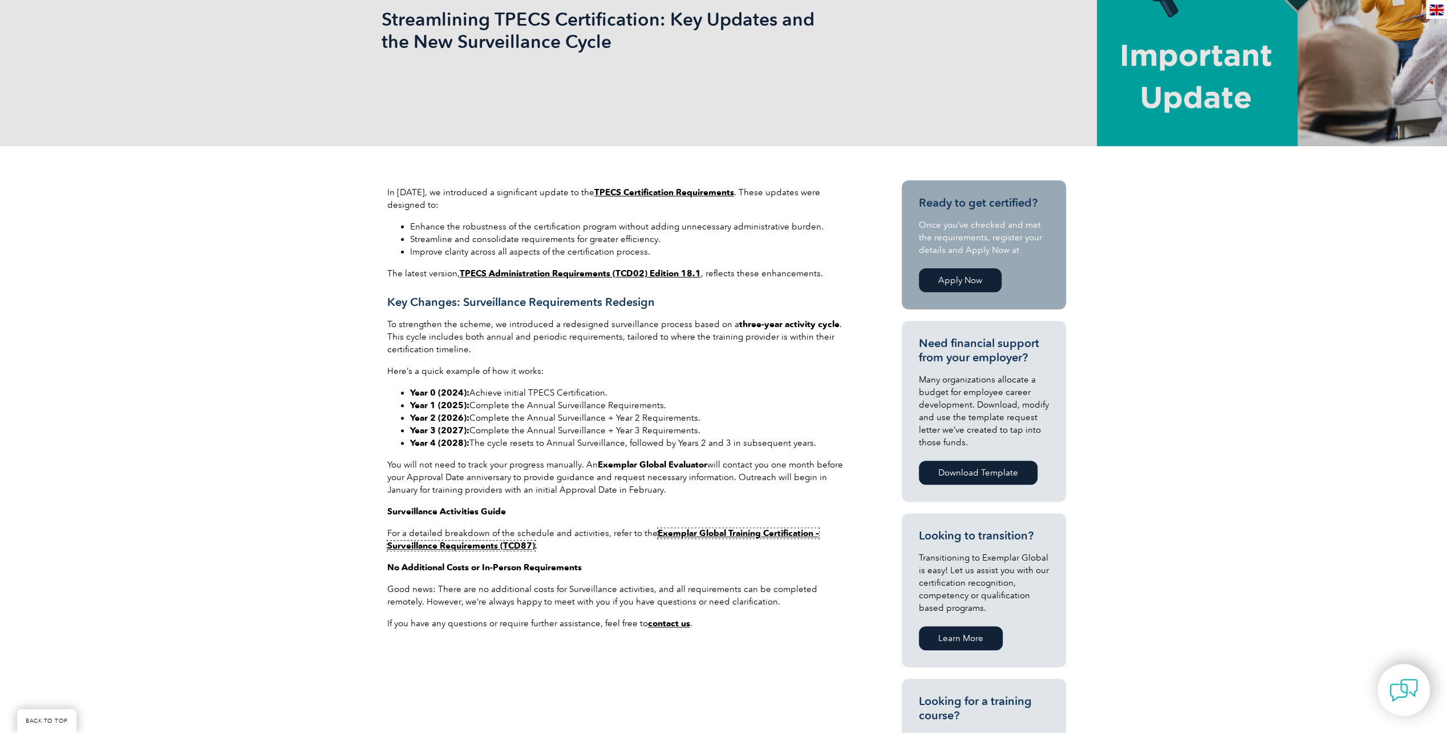 The image size is (1447, 733). What do you see at coordinates (447, 511) in the screenshot?
I see `strong: Surveillance Activities Guide` at bounding box center [447, 511].